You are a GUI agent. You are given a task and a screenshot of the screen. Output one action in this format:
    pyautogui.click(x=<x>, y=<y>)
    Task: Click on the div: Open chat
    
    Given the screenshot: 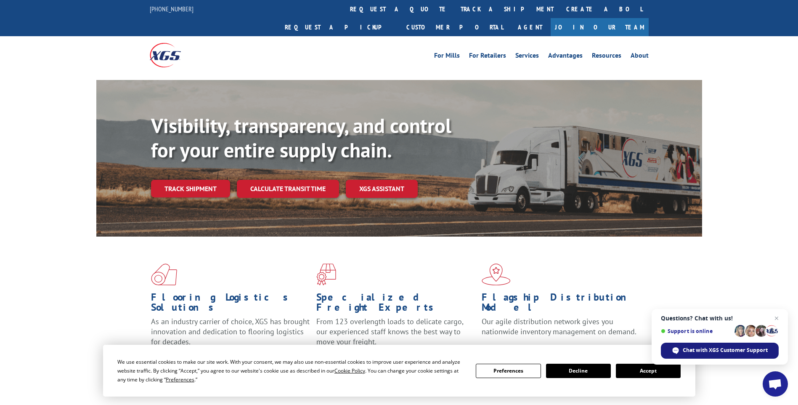 What is the action you would take?
    pyautogui.click(x=776, y=384)
    